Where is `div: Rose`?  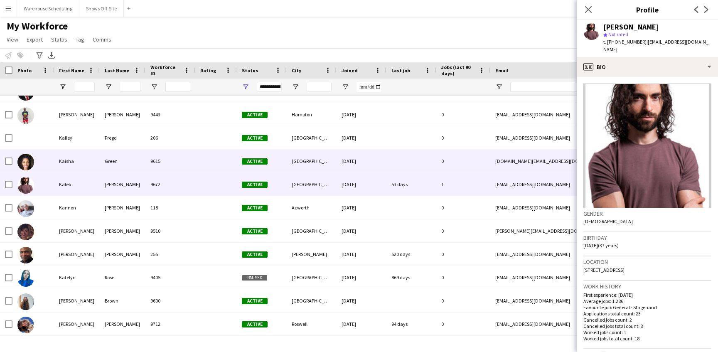
div: Rose is located at coordinates (123, 277).